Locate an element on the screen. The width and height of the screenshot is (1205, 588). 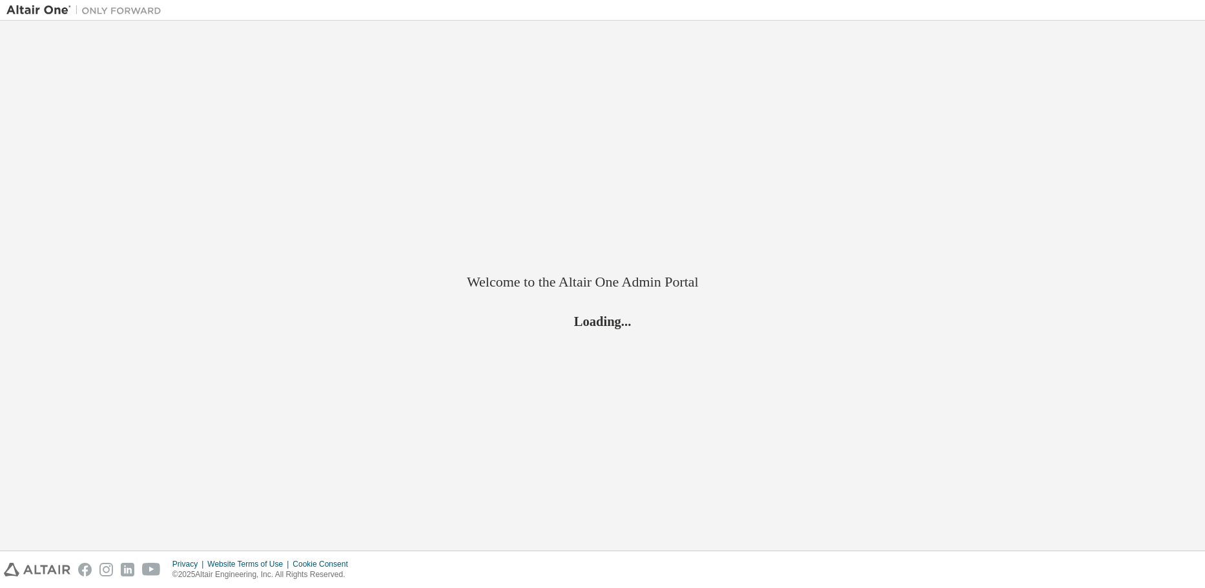
h2: Loading... is located at coordinates (603, 321).